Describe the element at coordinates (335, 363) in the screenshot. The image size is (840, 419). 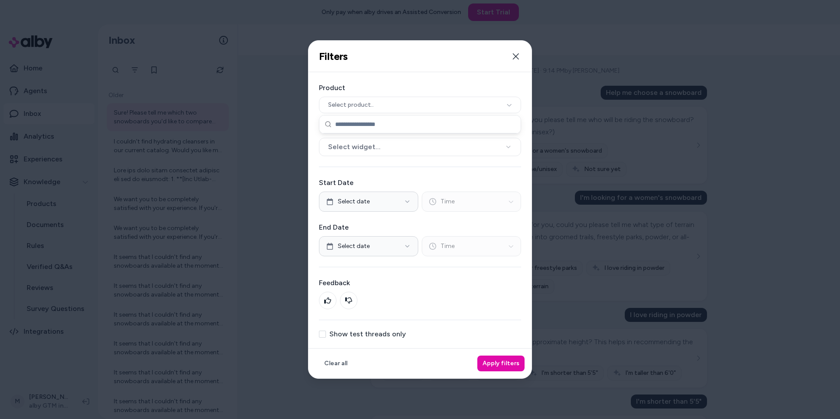
I see `button: Clear all` at that location.